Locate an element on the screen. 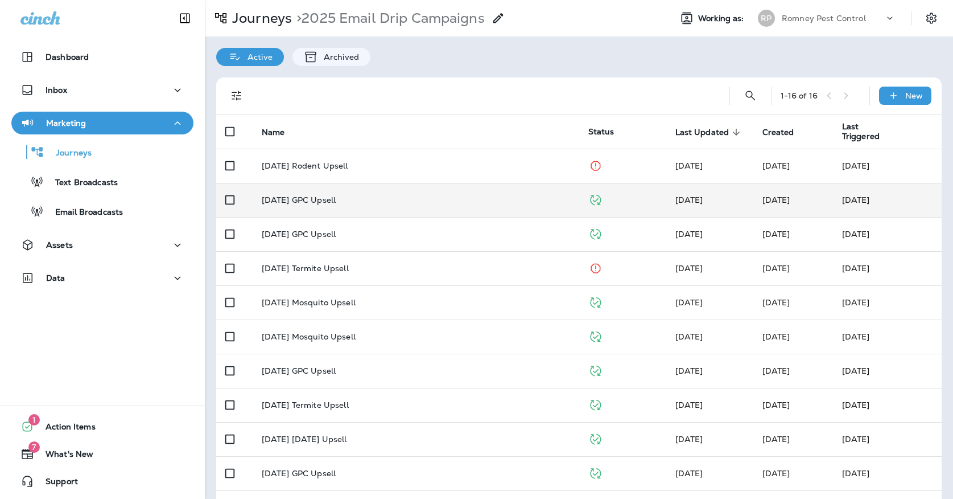 Image resolution: width=953 pixels, height=499 pixels. button: 7What's New is located at coordinates (102, 454).